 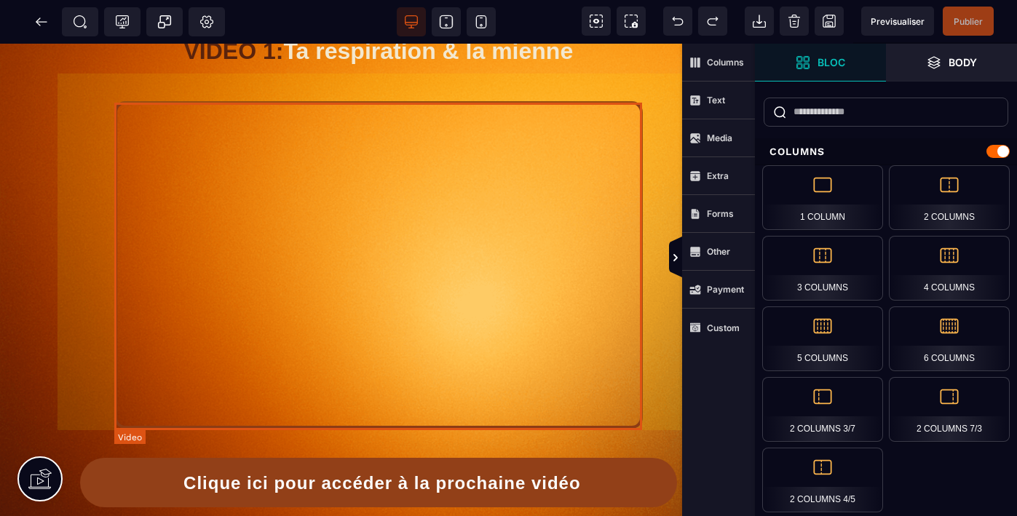 What do you see at coordinates (962, 62) in the screenshot?
I see `strong: Body` at bounding box center [962, 62].